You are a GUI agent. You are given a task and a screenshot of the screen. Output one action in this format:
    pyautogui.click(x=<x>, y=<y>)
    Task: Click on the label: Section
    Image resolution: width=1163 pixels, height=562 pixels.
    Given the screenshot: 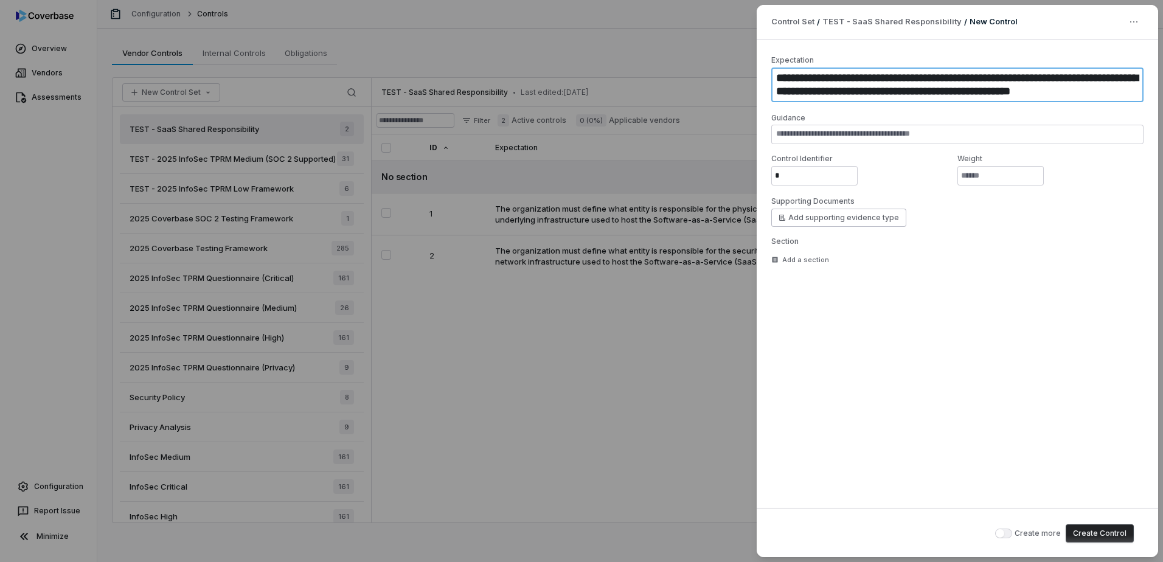 What is the action you would take?
    pyautogui.click(x=958, y=242)
    